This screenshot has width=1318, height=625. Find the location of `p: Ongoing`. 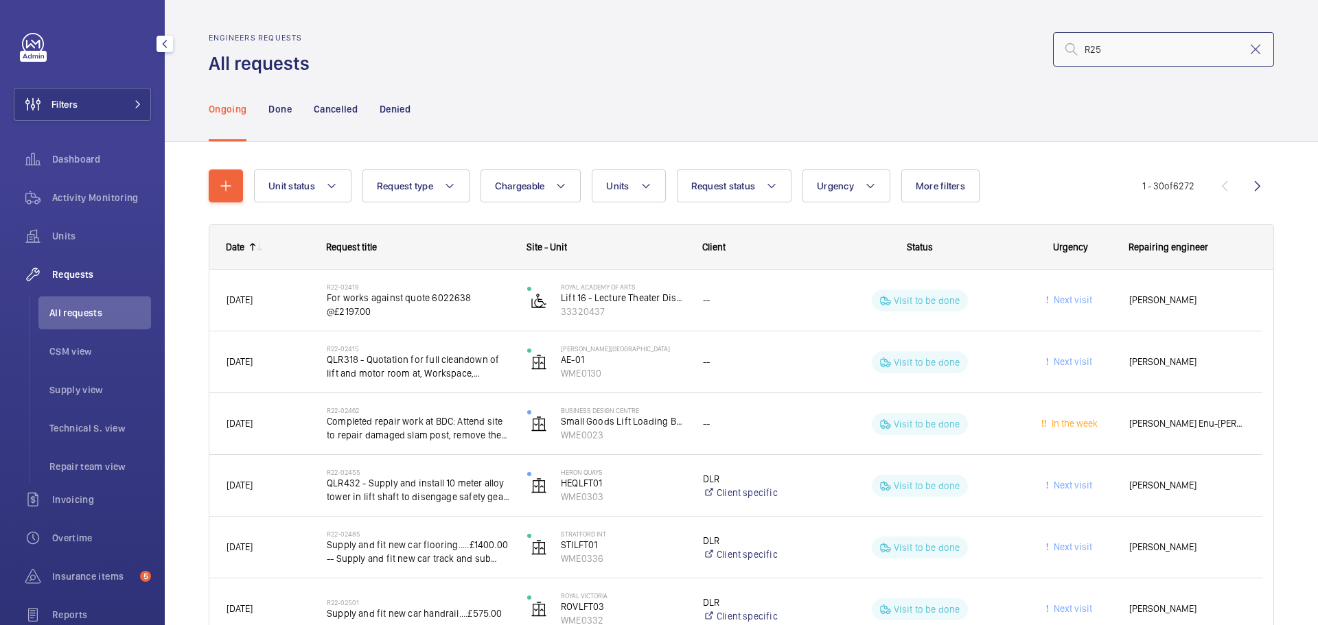

p: Ongoing is located at coordinates (227, 109).